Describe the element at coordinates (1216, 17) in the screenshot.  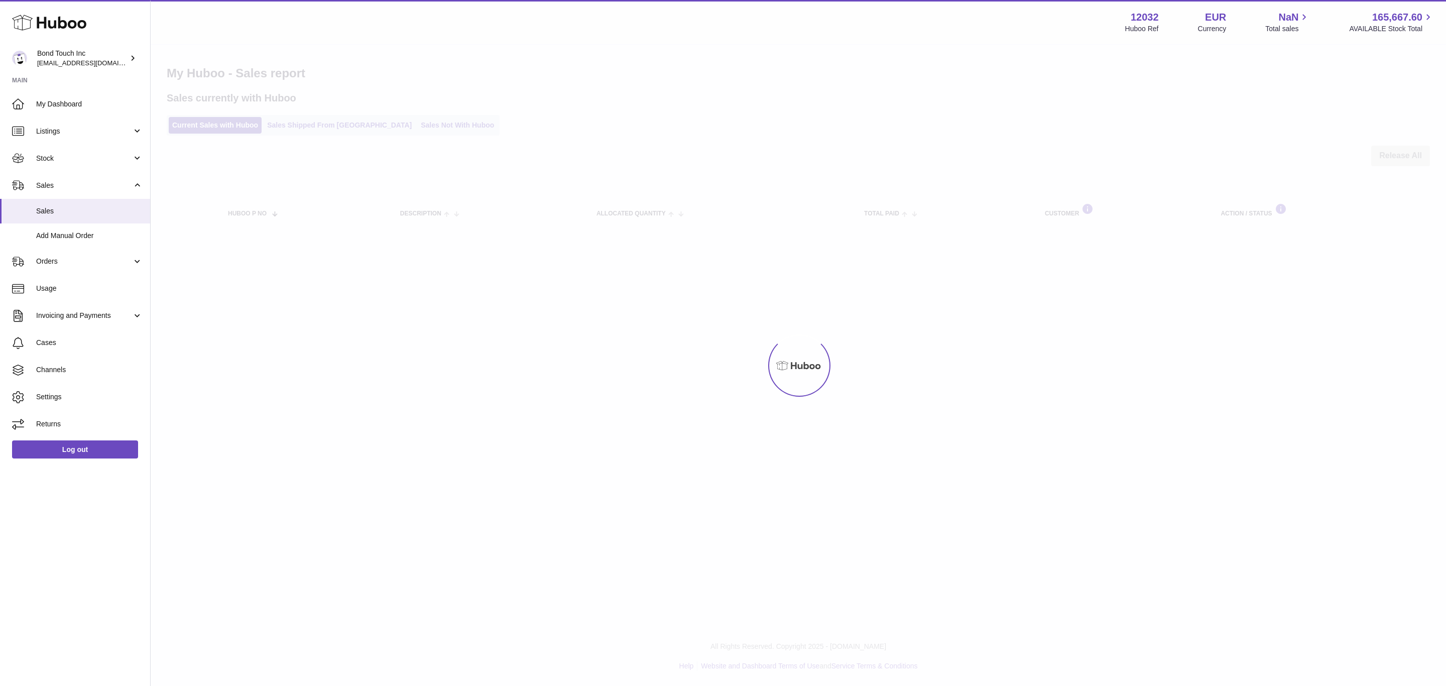
I see `strong: EUR` at that location.